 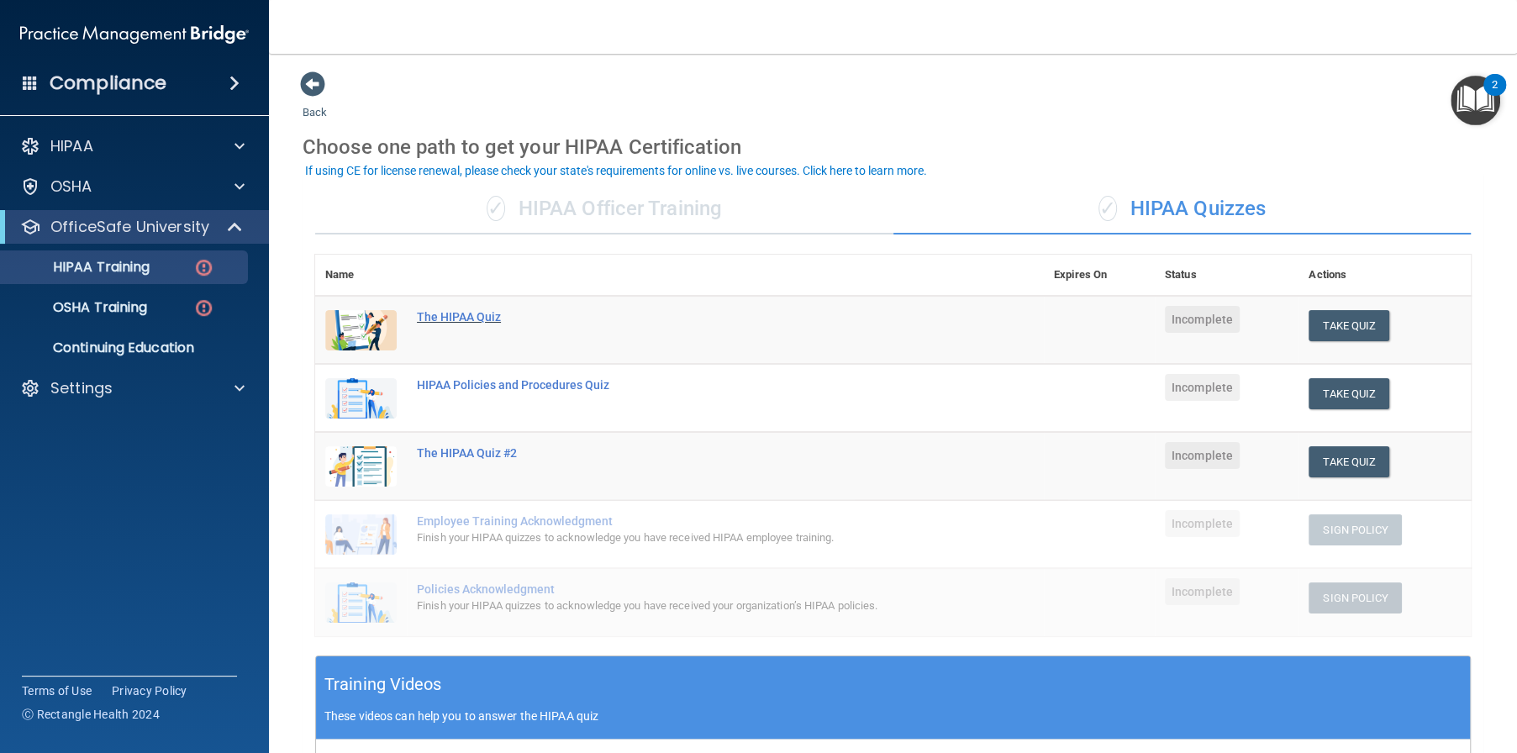 I want to click on p: OSHA Training, so click(x=79, y=308).